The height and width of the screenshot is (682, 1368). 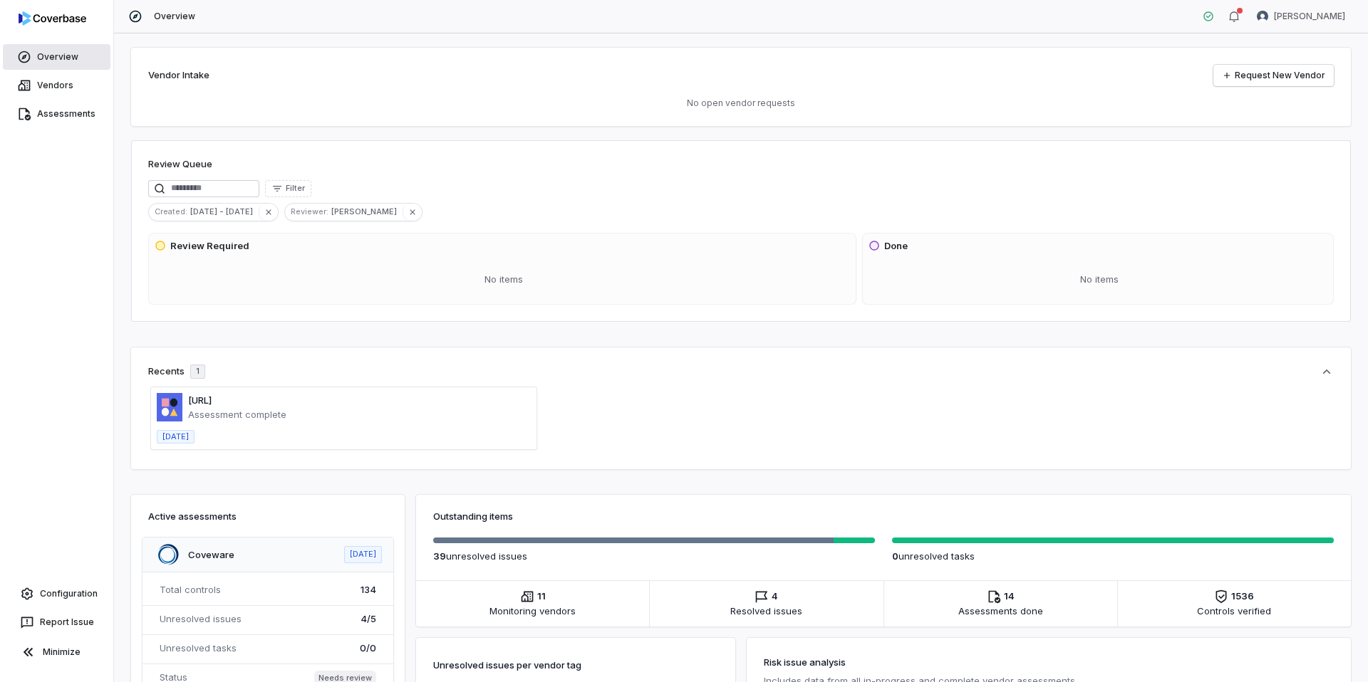 What do you see at coordinates (1234, 611) in the screenshot?
I see `span: Controls verified` at bounding box center [1234, 611].